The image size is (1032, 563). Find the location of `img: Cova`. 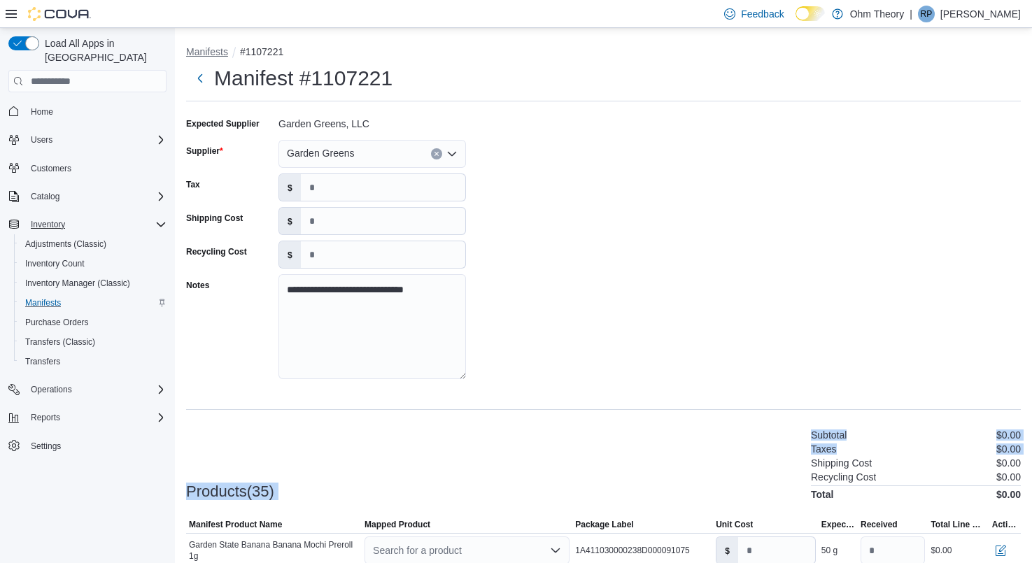

img: Cova is located at coordinates (59, 14).